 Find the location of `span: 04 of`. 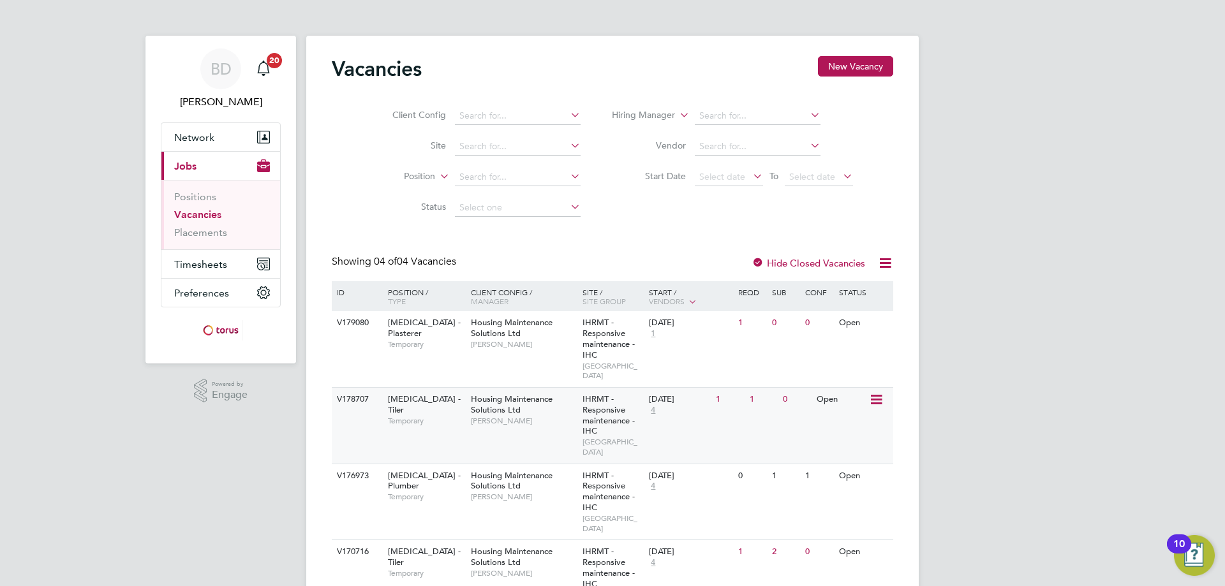

span: 04 of is located at coordinates (385, 262).